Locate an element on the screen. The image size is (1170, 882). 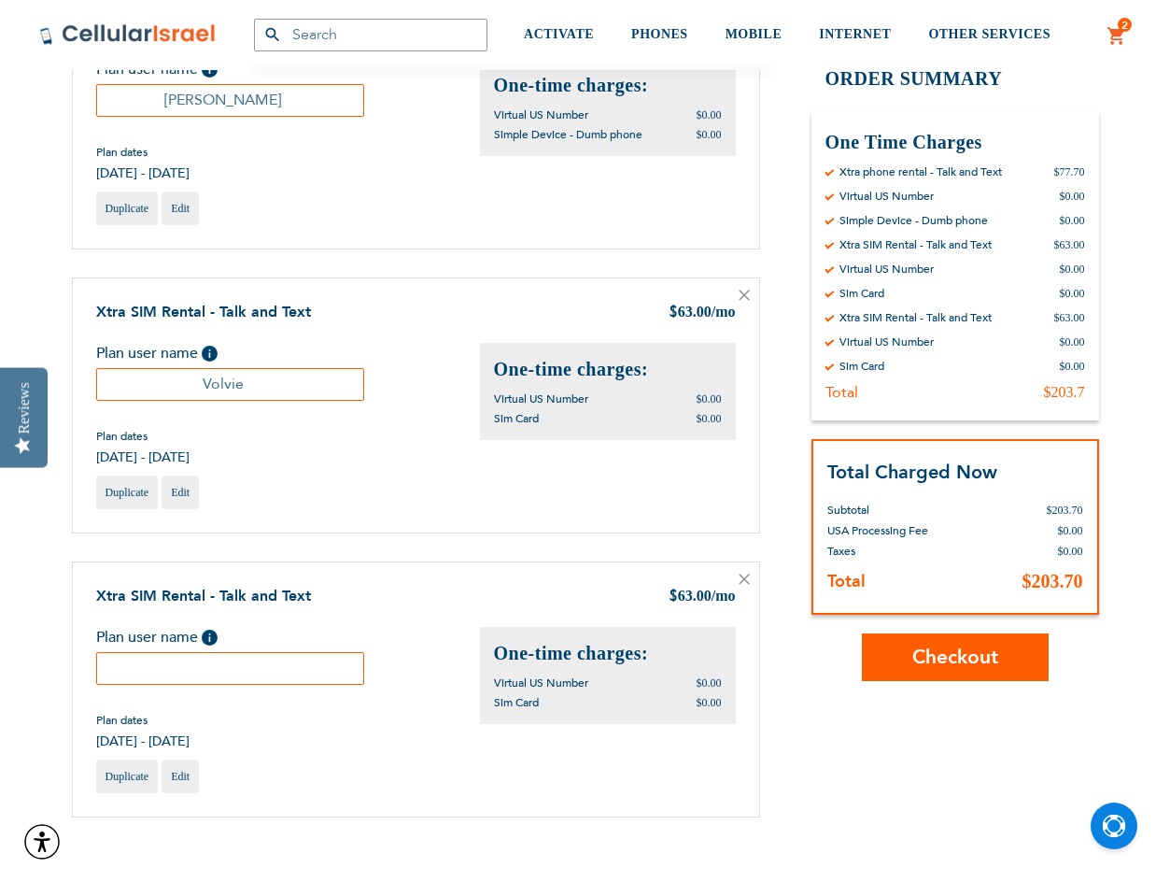
div: $77.70 is located at coordinates (1069, 172).